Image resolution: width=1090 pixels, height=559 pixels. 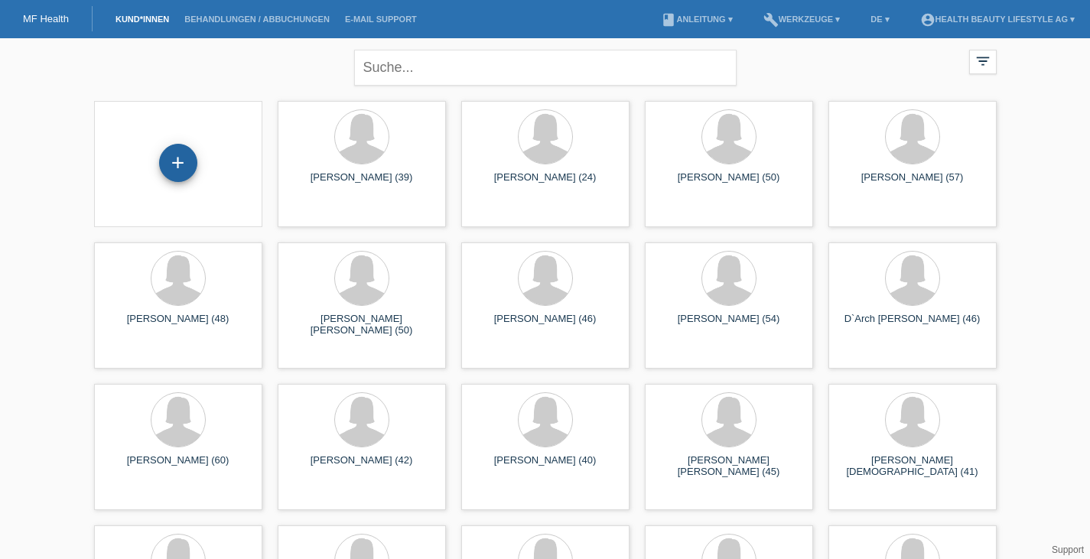 I want to click on a: bookAnleitung ▾, so click(x=696, y=19).